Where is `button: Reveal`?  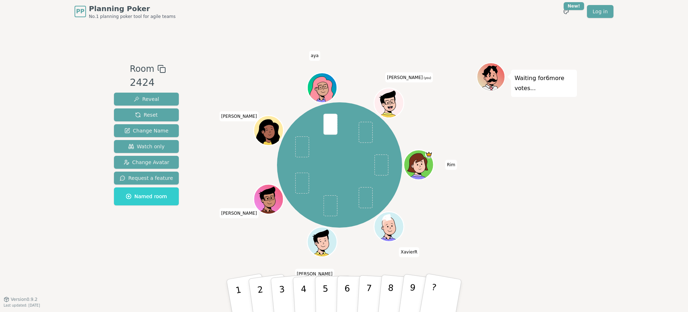 button: Reveal is located at coordinates (146, 99).